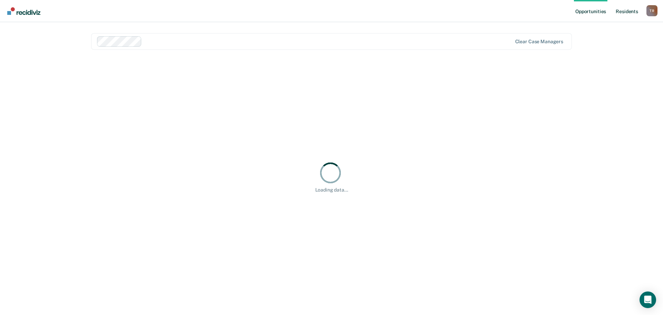  I want to click on div: Open Intercom Messenger, so click(648, 299).